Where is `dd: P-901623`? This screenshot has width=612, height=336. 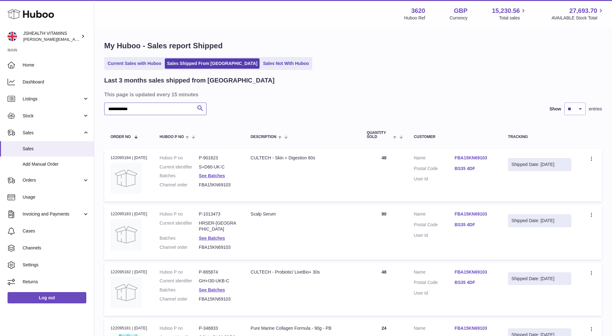
dd: P-901623 is located at coordinates (218, 158).